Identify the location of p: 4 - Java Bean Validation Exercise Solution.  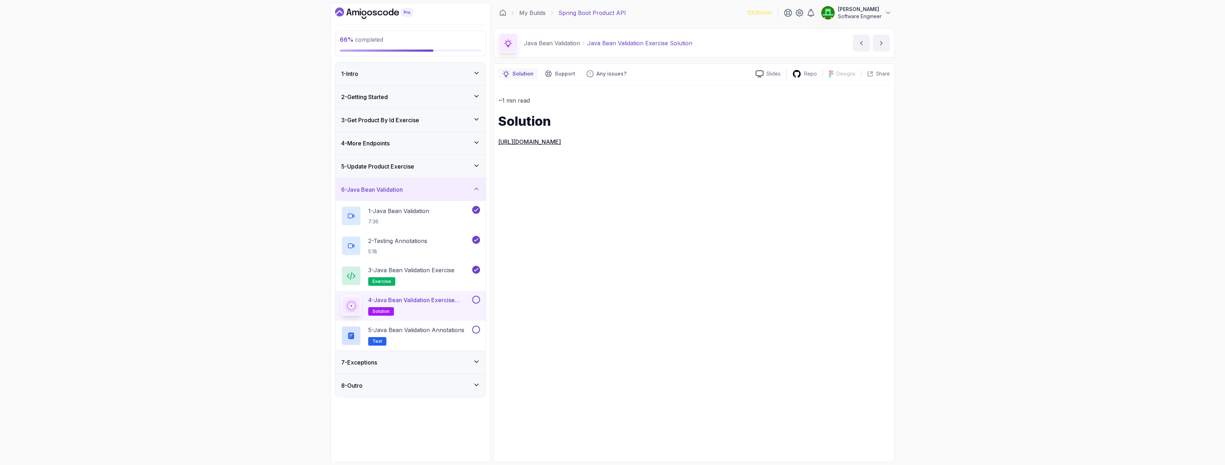
(420, 300).